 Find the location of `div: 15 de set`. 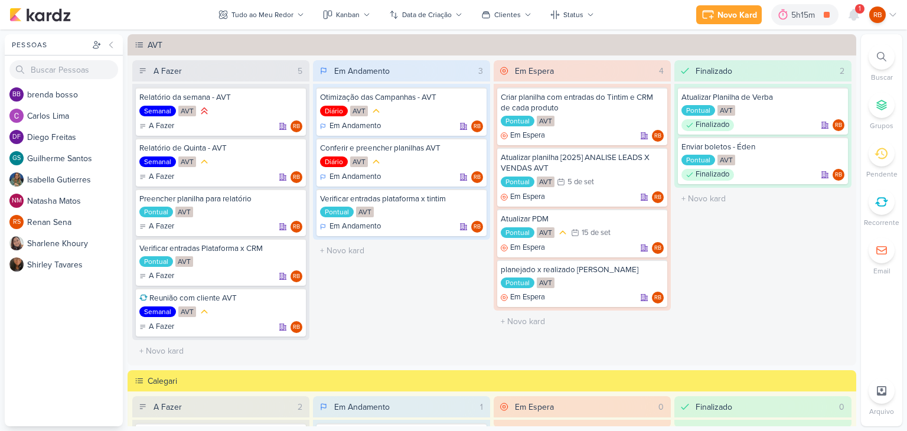

div: 15 de set is located at coordinates (596, 233).